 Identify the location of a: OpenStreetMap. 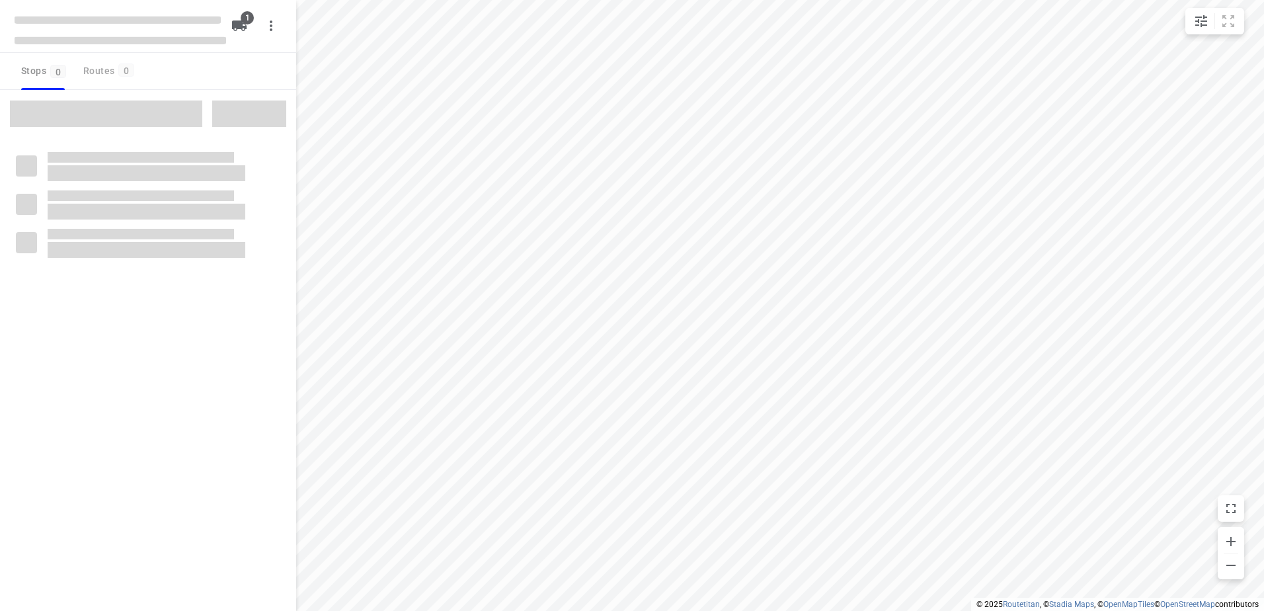
(1187, 604).